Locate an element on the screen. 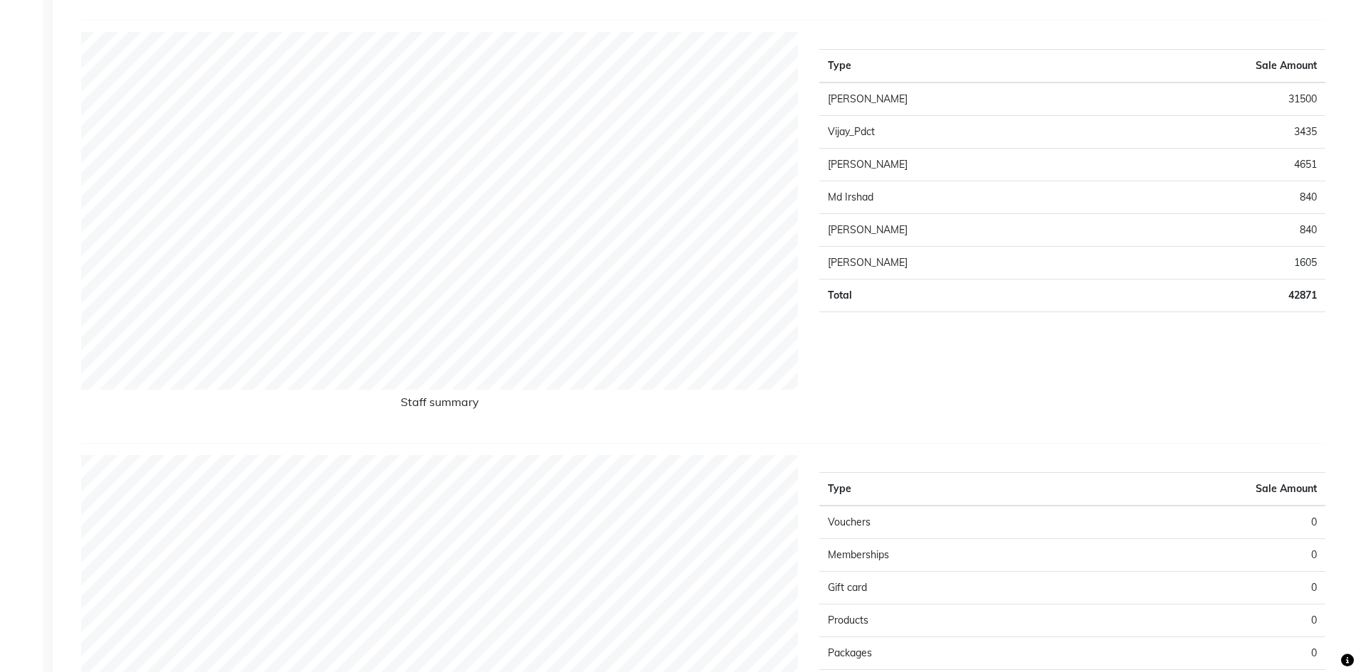 The width and height of the screenshot is (1356, 672). td: Packages is located at coordinates (945, 654).